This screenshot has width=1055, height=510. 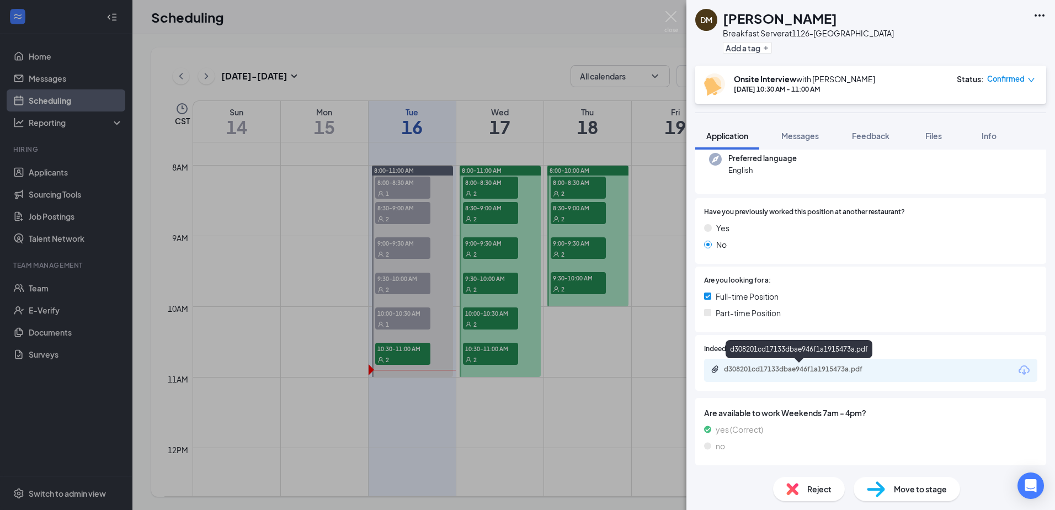 What do you see at coordinates (747, 296) in the screenshot?
I see `span: Full-time Position` at bounding box center [747, 296].